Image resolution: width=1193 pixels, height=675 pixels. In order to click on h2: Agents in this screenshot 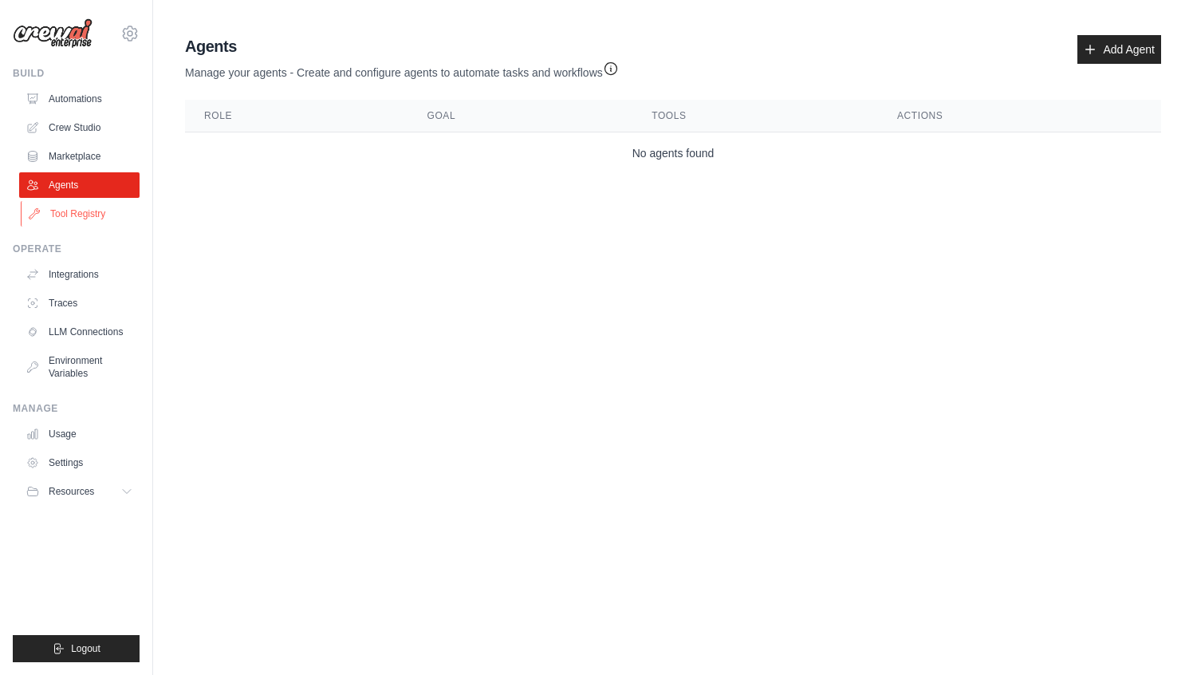, I will do `click(402, 46)`.